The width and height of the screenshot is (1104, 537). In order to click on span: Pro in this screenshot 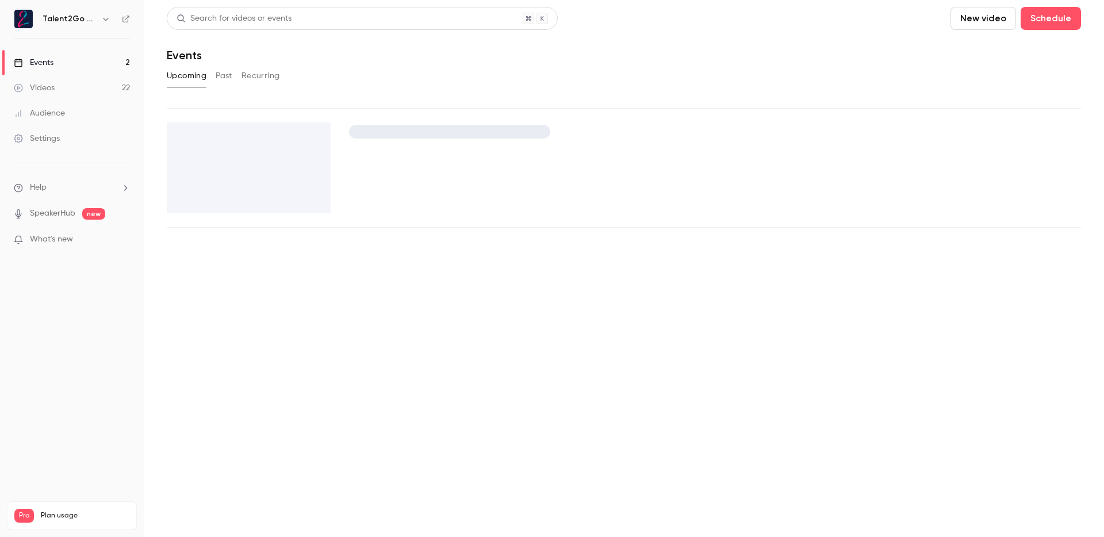, I will do `click(24, 516)`.